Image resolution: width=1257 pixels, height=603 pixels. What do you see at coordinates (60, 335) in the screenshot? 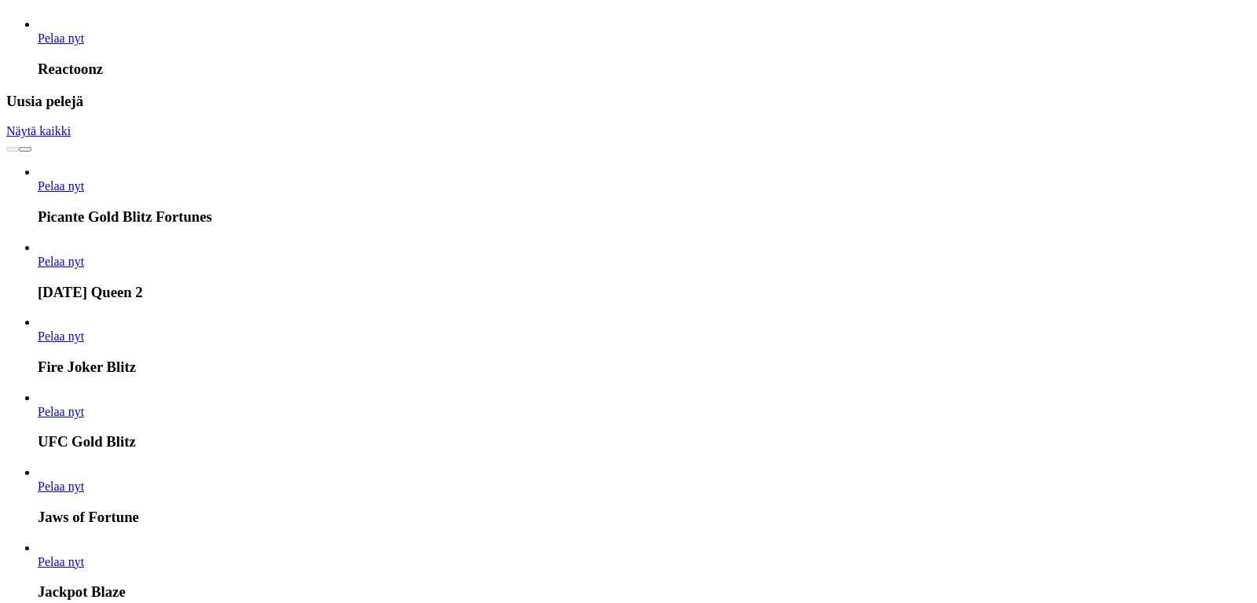
I see `a: Fire Joker Blitz` at bounding box center [60, 335].